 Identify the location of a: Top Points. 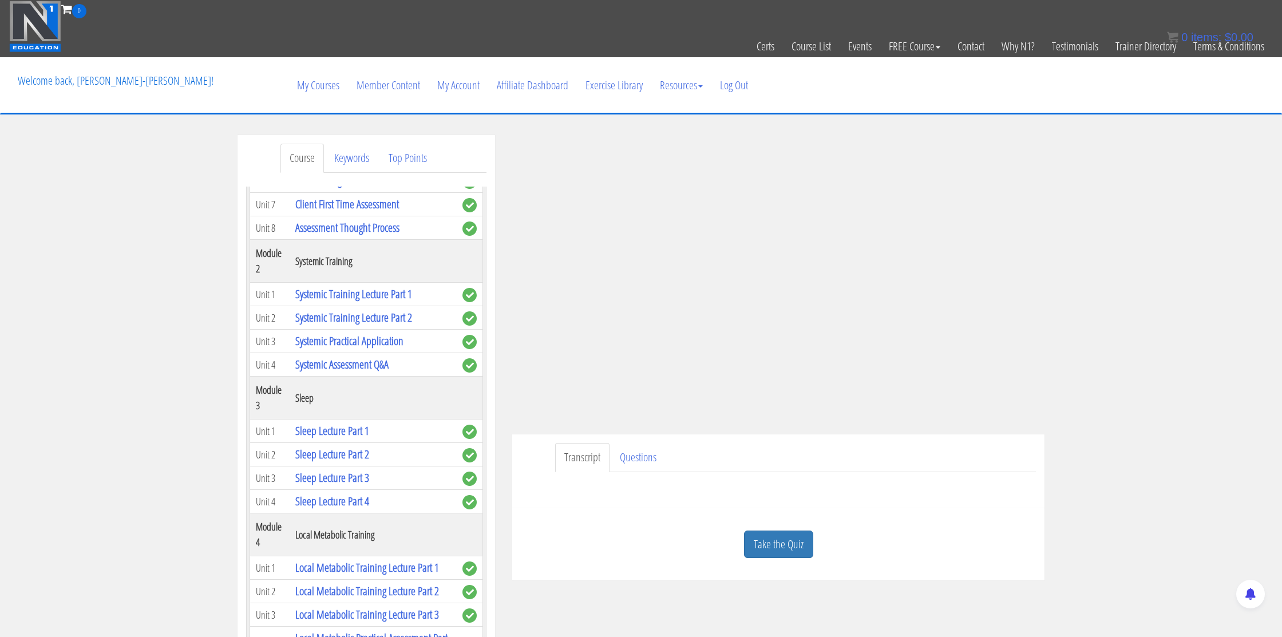
(407, 158).